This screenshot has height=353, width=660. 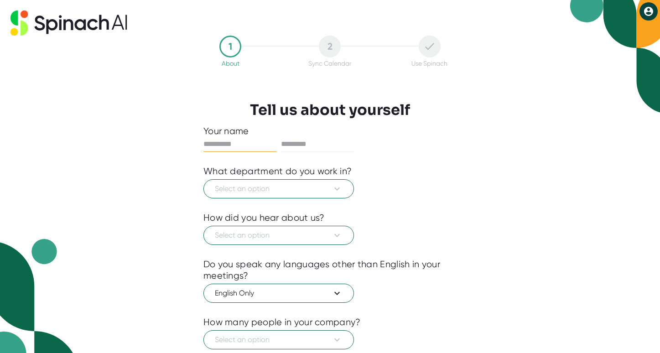 What do you see at coordinates (279, 293) in the screenshot?
I see `span: English Only` at bounding box center [279, 293].